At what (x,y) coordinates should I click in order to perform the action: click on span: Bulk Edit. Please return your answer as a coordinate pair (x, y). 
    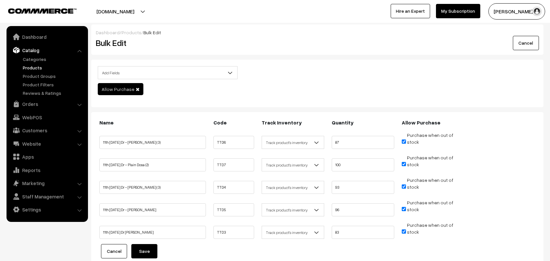
    Looking at the image, I should click on (152, 32).